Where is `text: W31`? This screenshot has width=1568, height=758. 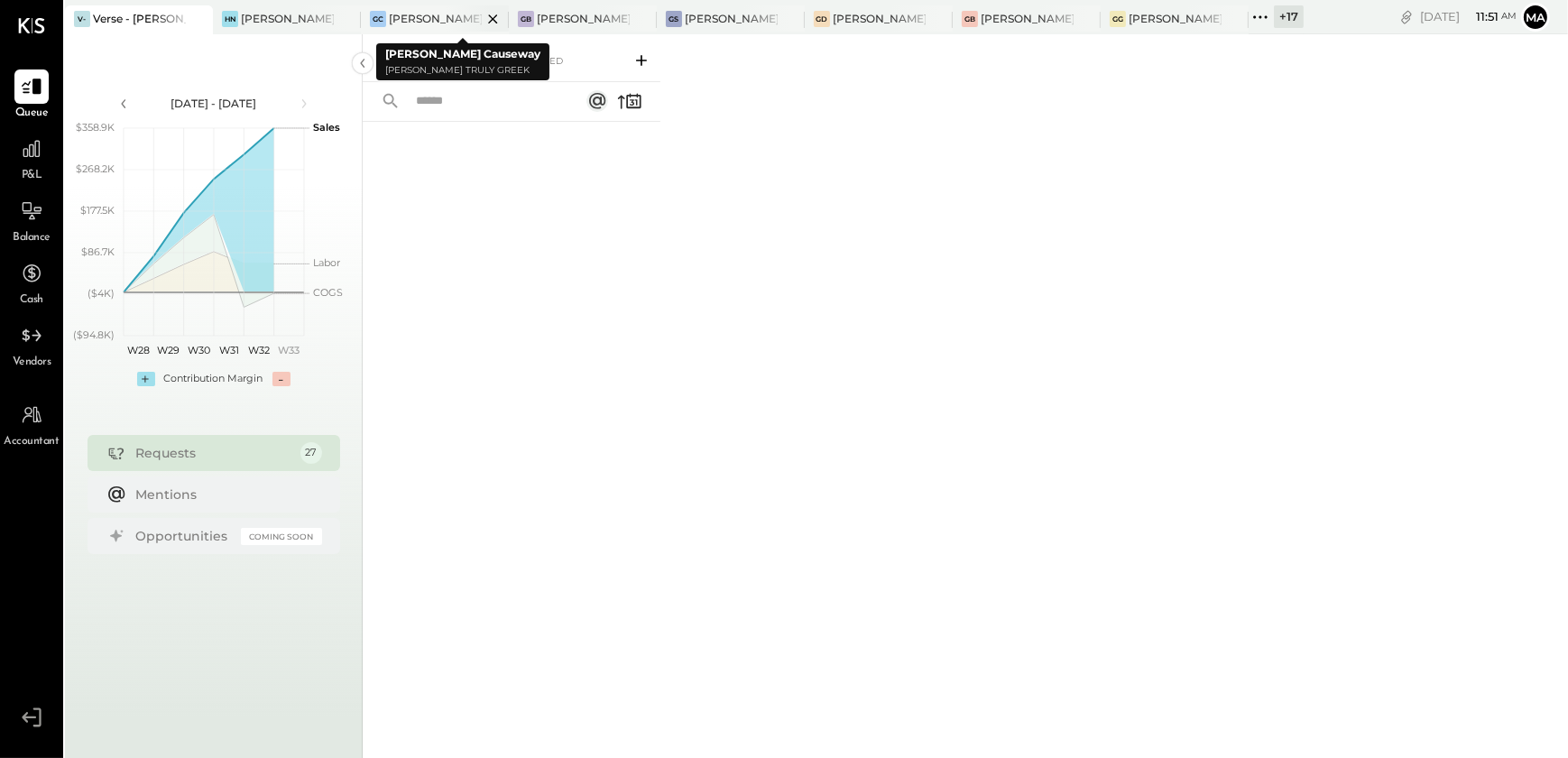
text: W31 is located at coordinates (228, 350).